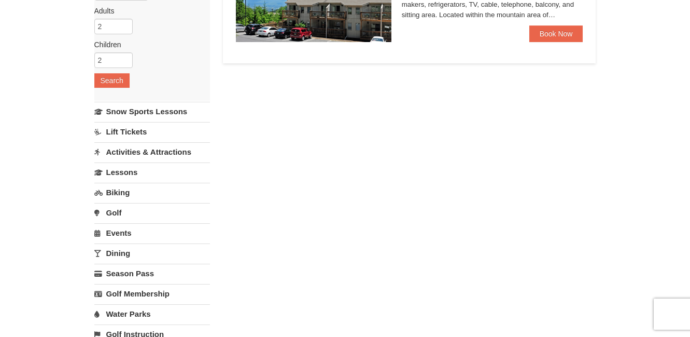 The image size is (690, 337). What do you see at coordinates (152, 151) in the screenshot?
I see `a: Activities & Attractions` at bounding box center [152, 151].